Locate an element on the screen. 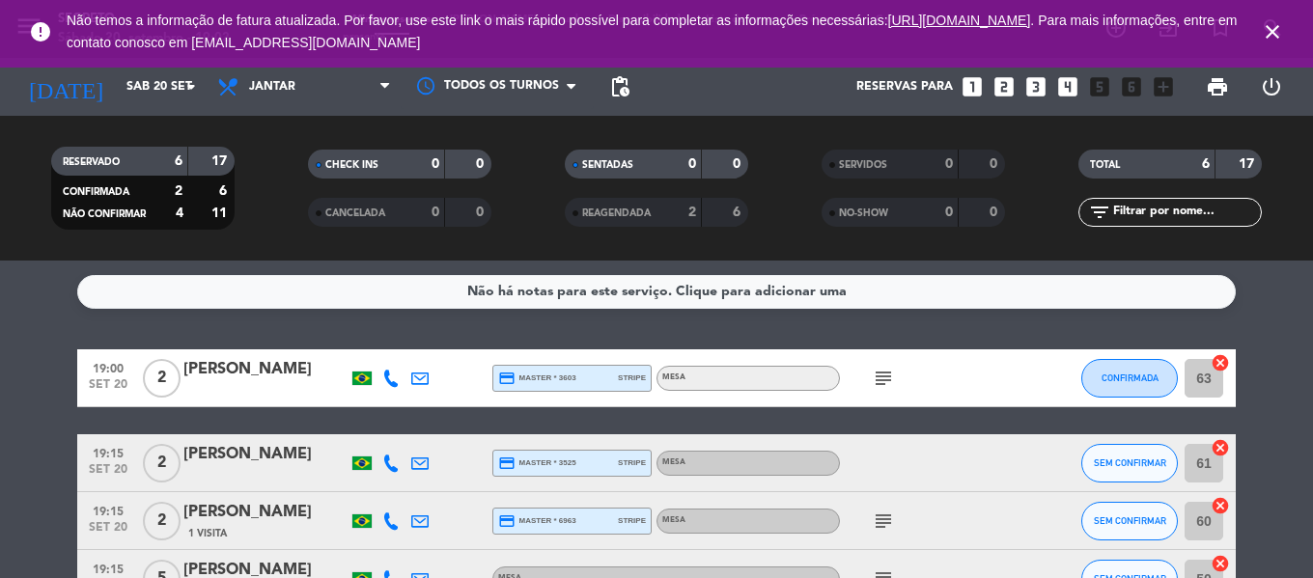 Image resolution: width=1313 pixels, height=578 pixels. i: arrow_drop_down is located at coordinates (191, 87).